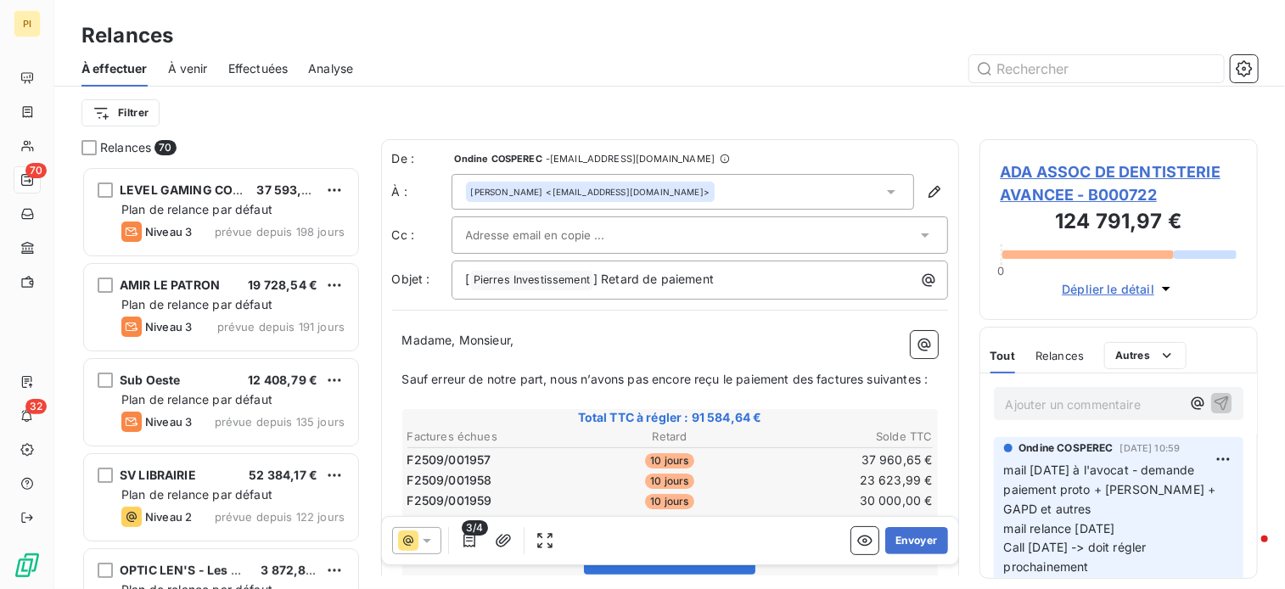 Image resolution: width=1285 pixels, height=589 pixels. Describe the element at coordinates (494, 436) in the screenshot. I see `th: Factures échues` at that location.